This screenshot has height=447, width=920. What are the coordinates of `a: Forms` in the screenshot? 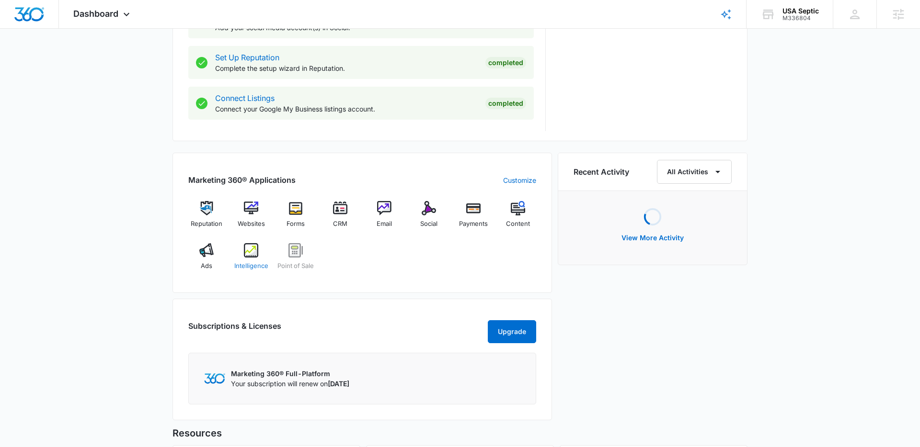 It's located at (296, 218).